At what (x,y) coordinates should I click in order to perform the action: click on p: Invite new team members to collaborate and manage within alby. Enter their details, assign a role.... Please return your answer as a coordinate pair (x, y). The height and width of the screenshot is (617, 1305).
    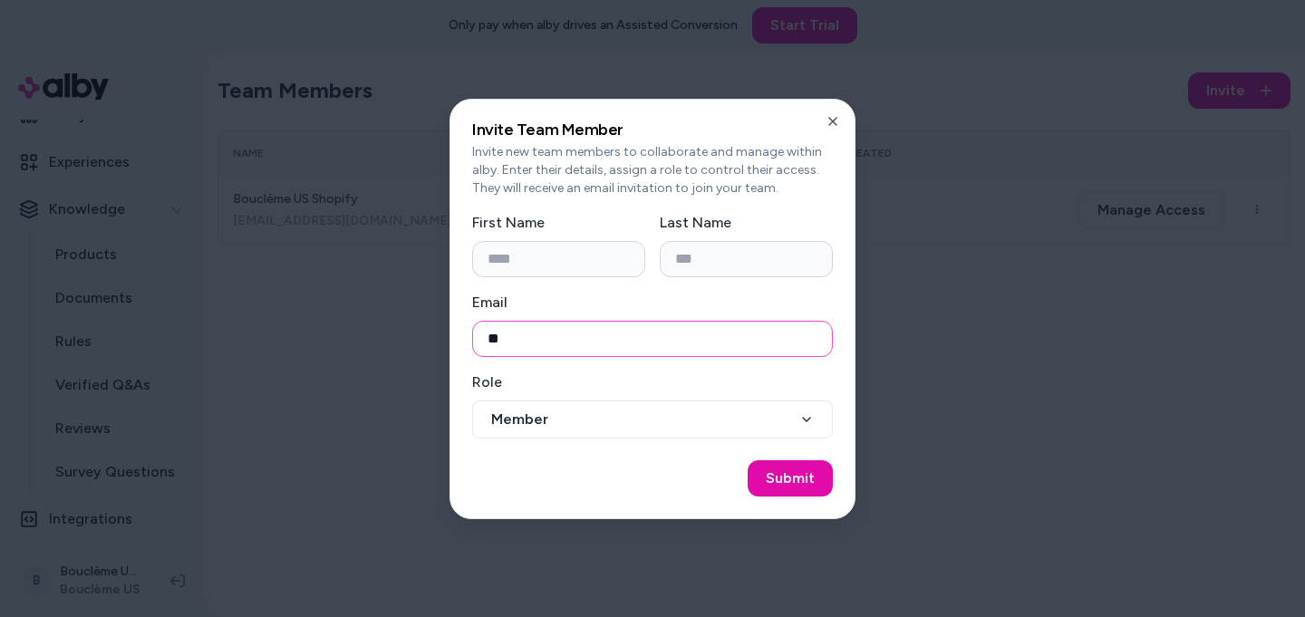
    Looking at the image, I should click on (652, 170).